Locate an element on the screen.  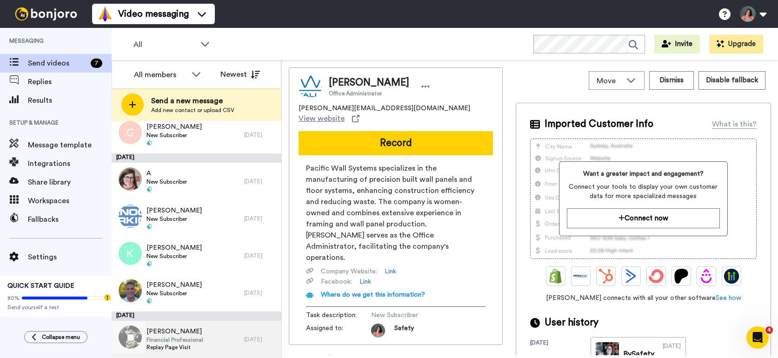
span: Financial Professional is located at coordinates (175, 340).